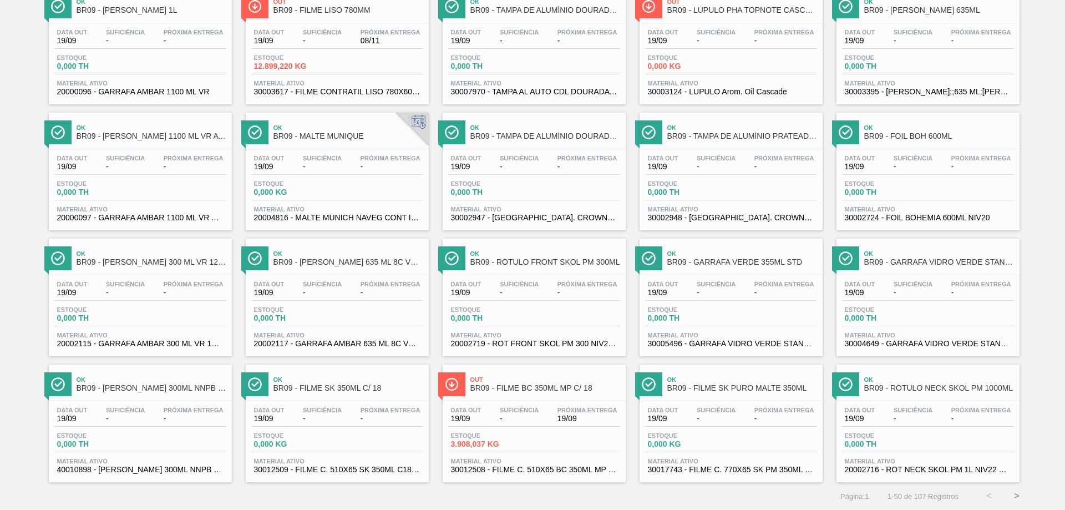  Describe the element at coordinates (532, 167) in the screenshot. I see `a: ÍconeOkBR09 - TAMPA DE ALUMÍNIO DOURADA CROWN ISEData out19/09Suficiência-Próxima Entrega-Estoque...` at that location.